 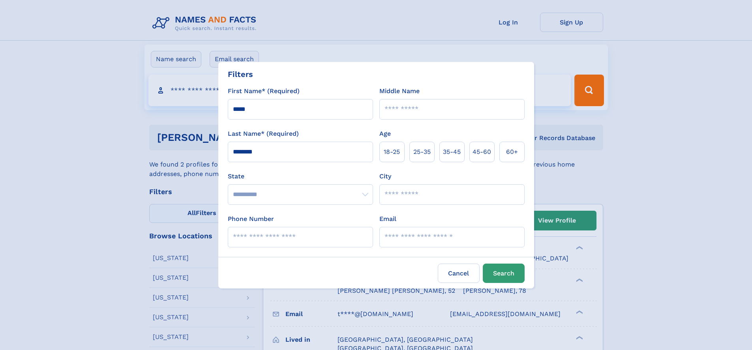 What do you see at coordinates (385, 134) in the screenshot?
I see `label: Age` at bounding box center [385, 134].